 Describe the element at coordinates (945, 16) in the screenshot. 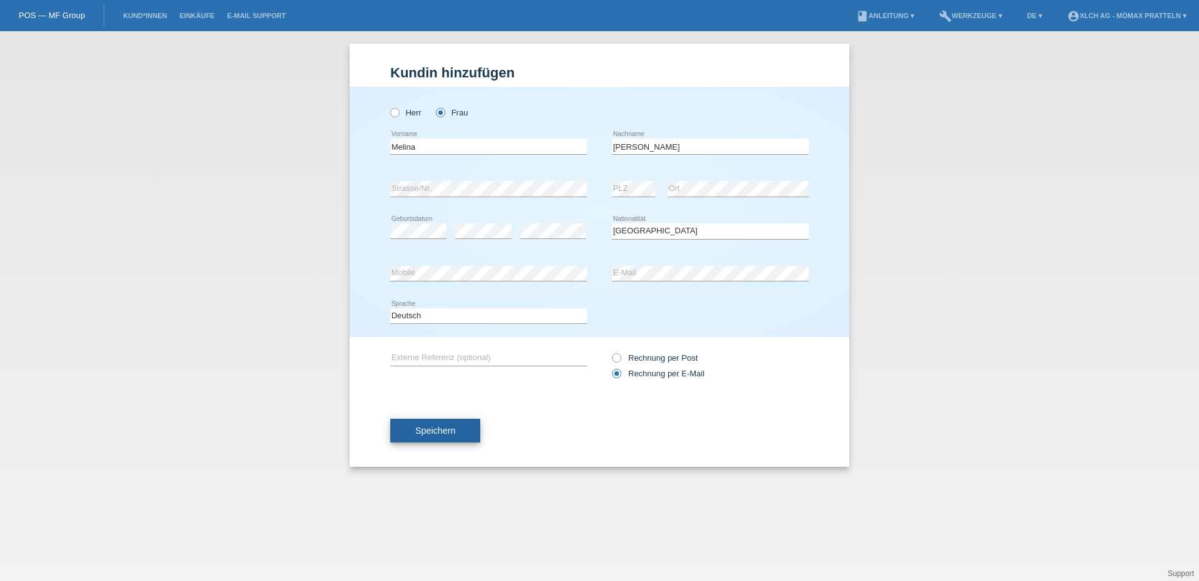

I see `i: build` at that location.